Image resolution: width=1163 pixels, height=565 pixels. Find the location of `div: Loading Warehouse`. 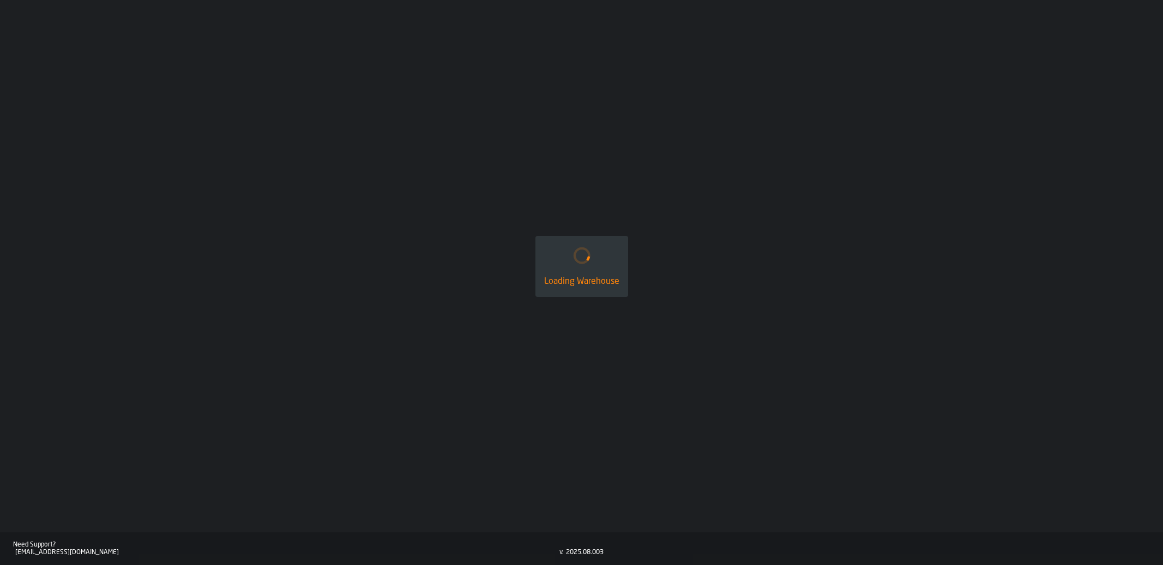

div: Loading Warehouse is located at coordinates (582, 282).